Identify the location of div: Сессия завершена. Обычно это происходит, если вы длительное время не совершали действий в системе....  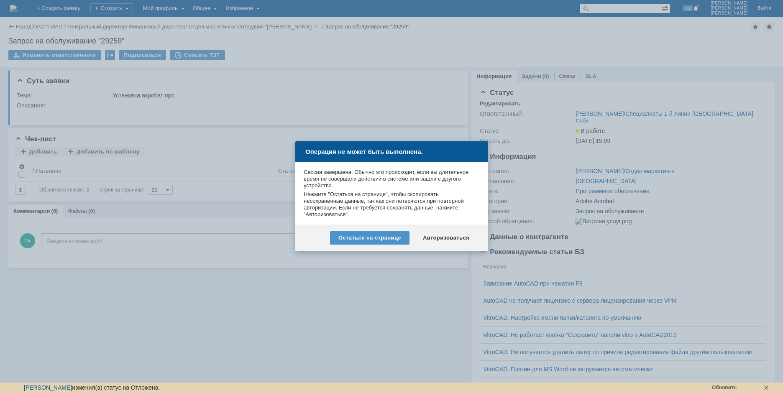
(391, 179).